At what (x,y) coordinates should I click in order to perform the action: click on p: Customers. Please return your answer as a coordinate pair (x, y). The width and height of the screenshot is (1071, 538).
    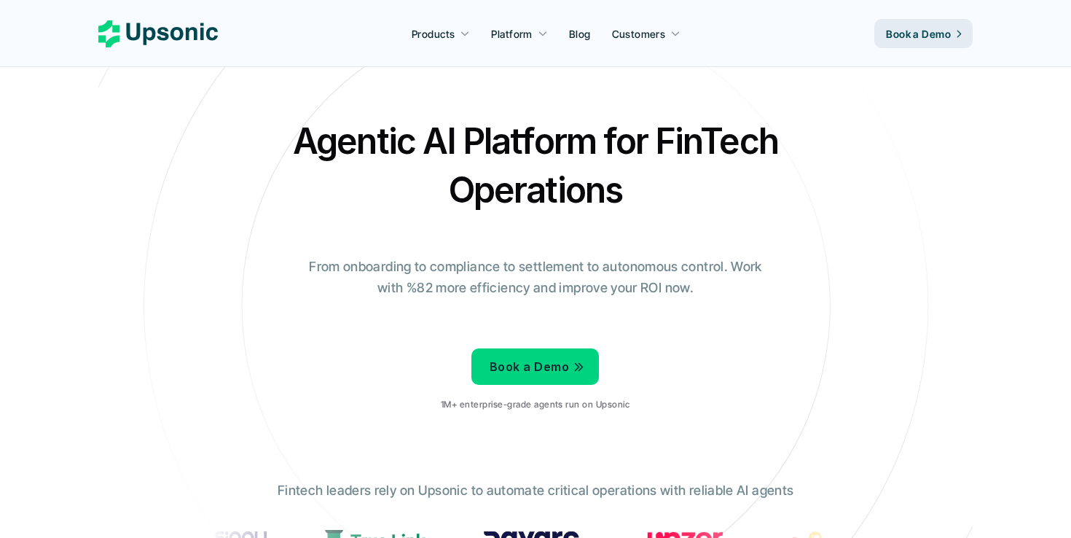
    Looking at the image, I should click on (639, 34).